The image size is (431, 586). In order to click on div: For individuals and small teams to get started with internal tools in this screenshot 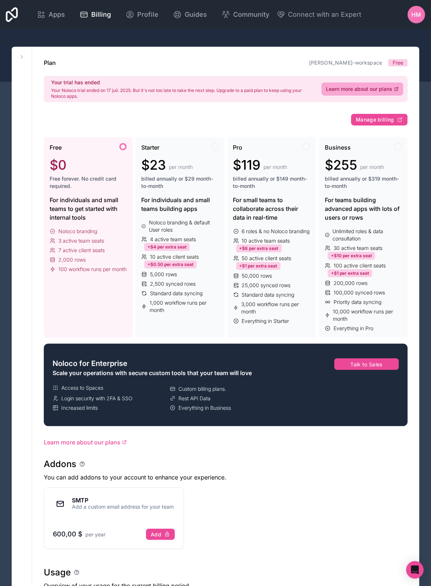, I will do `click(88, 209)`.